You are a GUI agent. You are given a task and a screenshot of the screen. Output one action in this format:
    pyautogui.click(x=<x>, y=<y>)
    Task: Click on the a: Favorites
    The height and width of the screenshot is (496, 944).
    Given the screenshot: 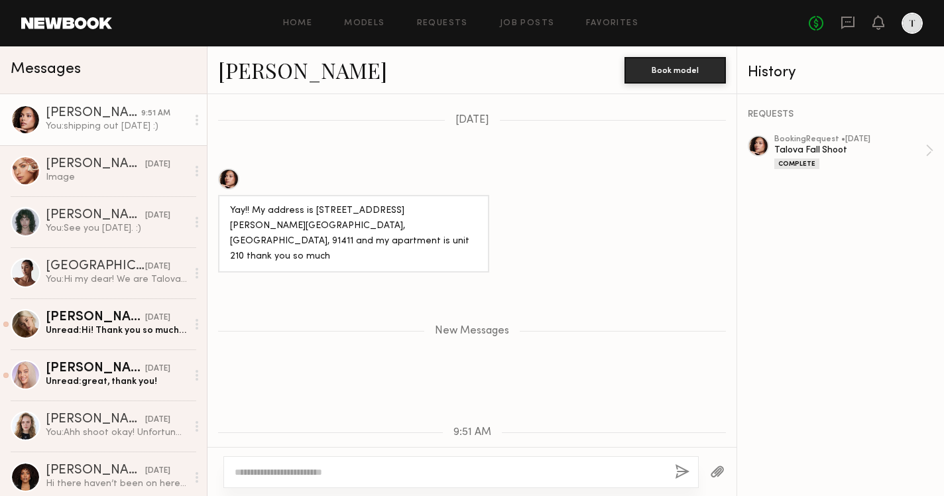 What is the action you would take?
    pyautogui.click(x=612, y=23)
    